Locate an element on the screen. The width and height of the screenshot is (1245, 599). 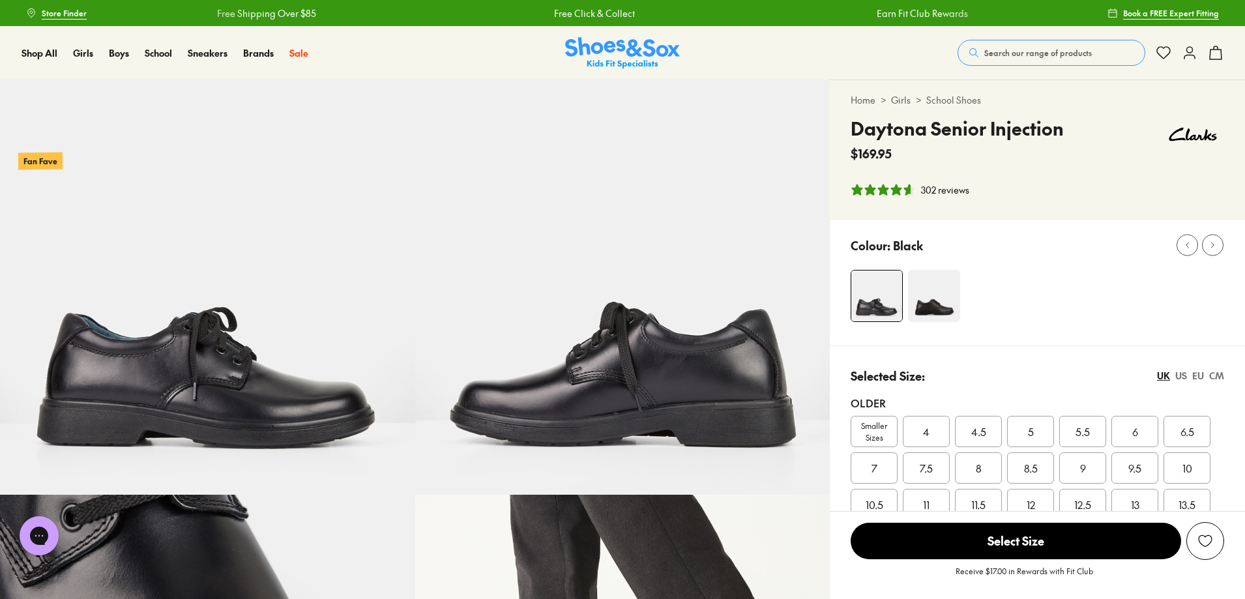
button: 4.79 stars, 302 ratings is located at coordinates (910, 190).